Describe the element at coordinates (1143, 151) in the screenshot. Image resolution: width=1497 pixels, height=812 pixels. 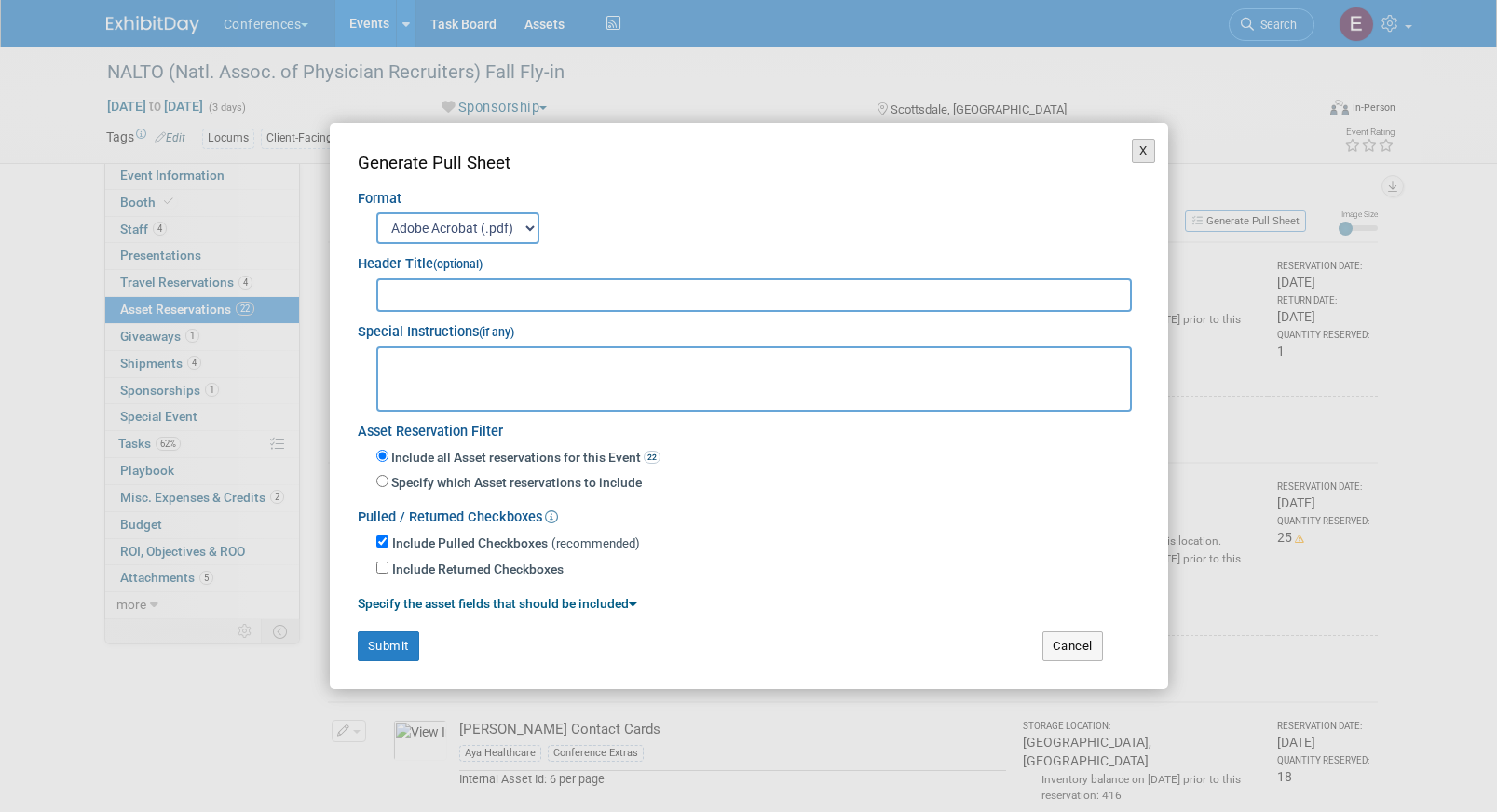
I see `button: X` at that location.